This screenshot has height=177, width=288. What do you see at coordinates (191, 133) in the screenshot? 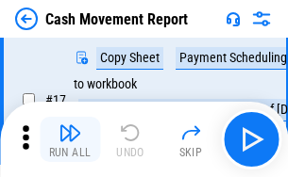
I see `img: Skip` at bounding box center [191, 133].